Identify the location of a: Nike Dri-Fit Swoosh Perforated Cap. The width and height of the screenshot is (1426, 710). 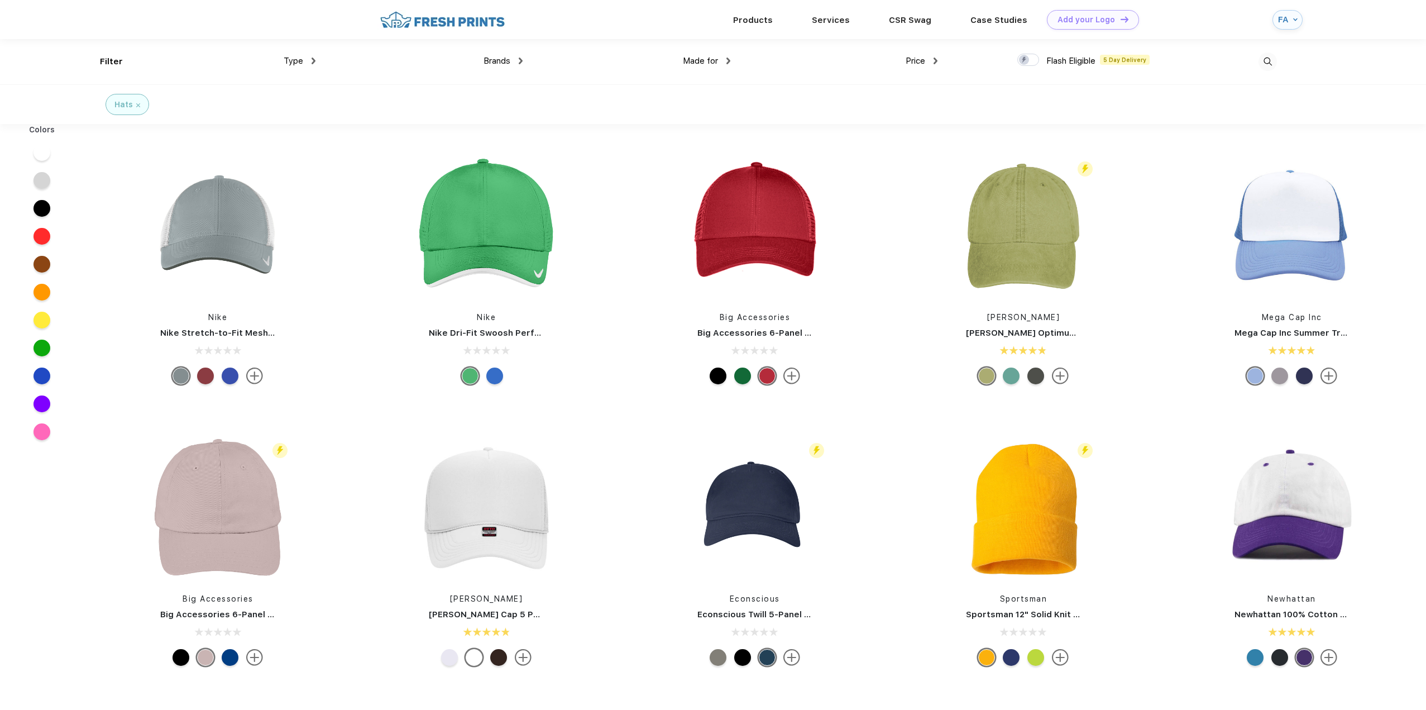
(506, 333).